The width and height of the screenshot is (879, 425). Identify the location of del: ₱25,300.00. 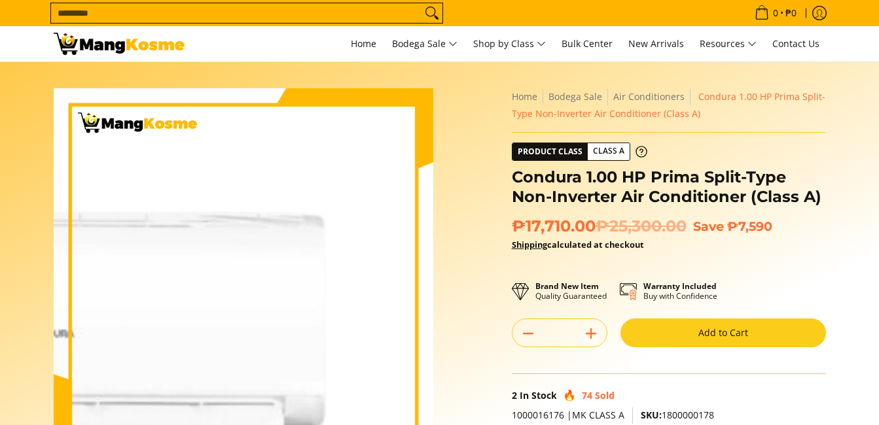
(641, 226).